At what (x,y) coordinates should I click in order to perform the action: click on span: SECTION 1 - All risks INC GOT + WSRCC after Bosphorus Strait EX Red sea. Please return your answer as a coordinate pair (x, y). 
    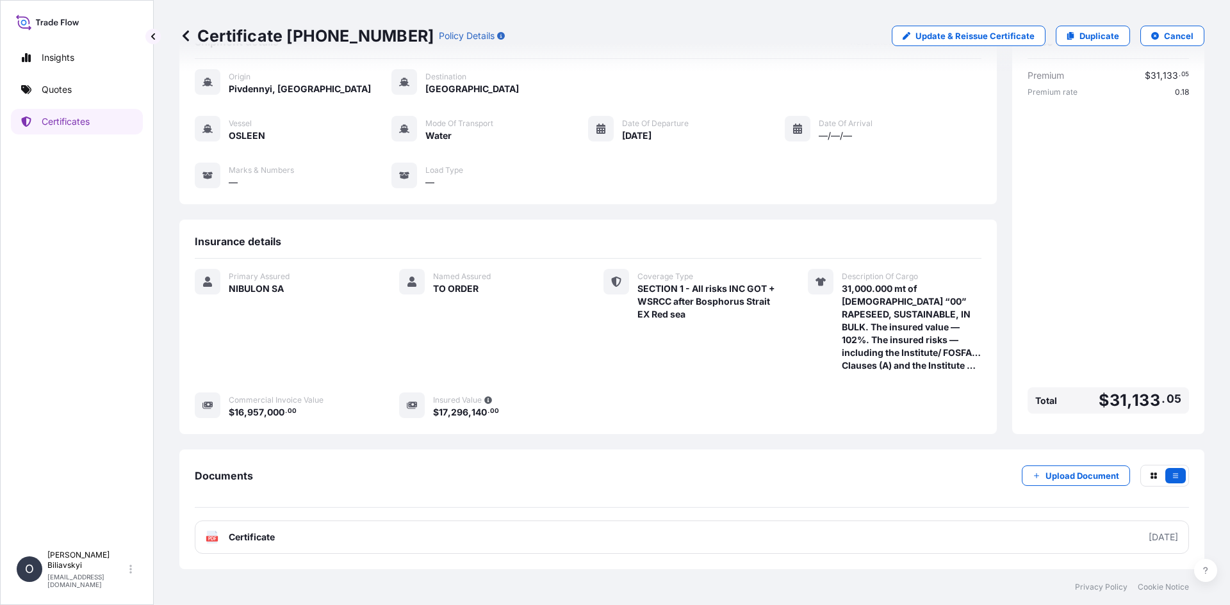
    Looking at the image, I should click on (707, 302).